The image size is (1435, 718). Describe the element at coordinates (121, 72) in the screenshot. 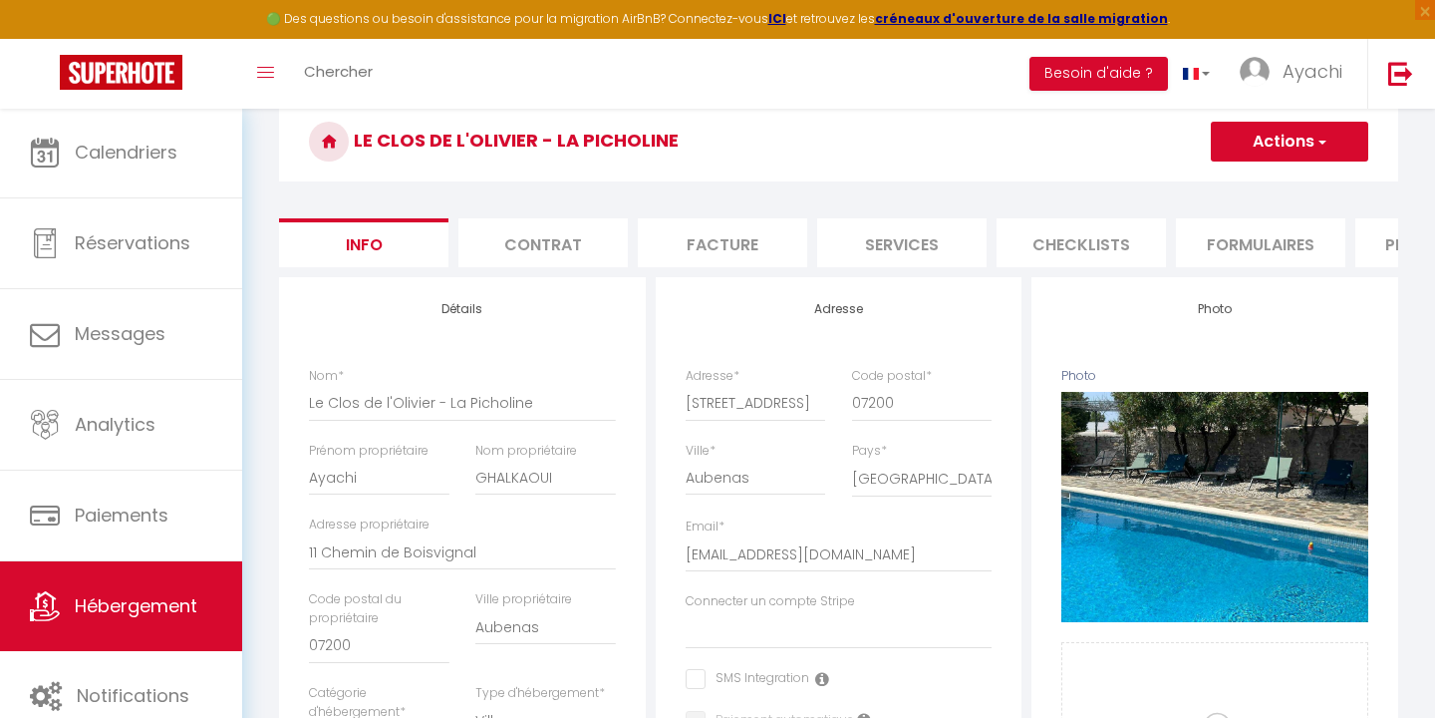

I see `img: Super Booking` at that location.